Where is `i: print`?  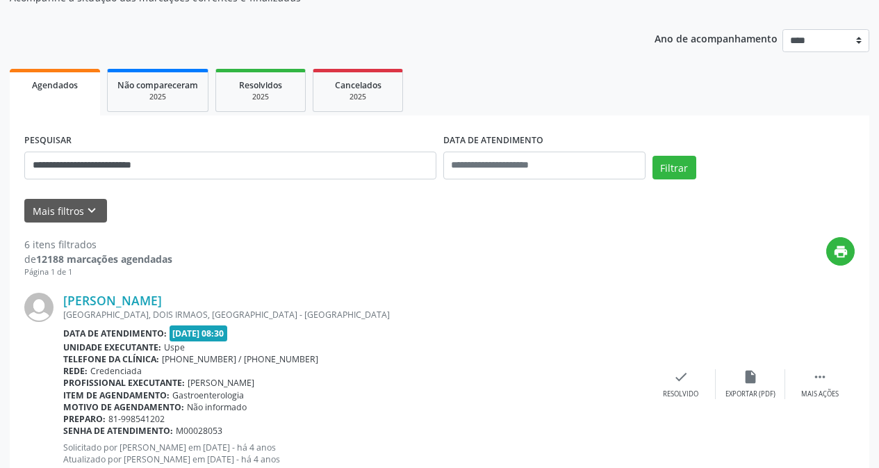 i: print is located at coordinates (841, 252).